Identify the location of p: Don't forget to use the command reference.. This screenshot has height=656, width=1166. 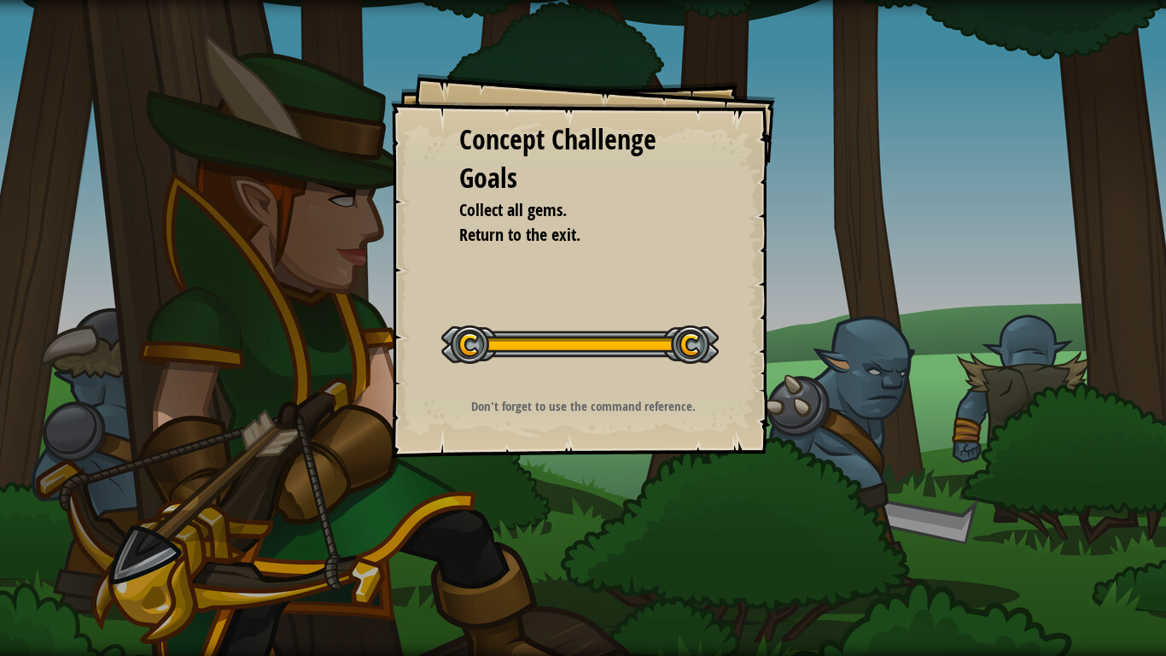
(583, 406).